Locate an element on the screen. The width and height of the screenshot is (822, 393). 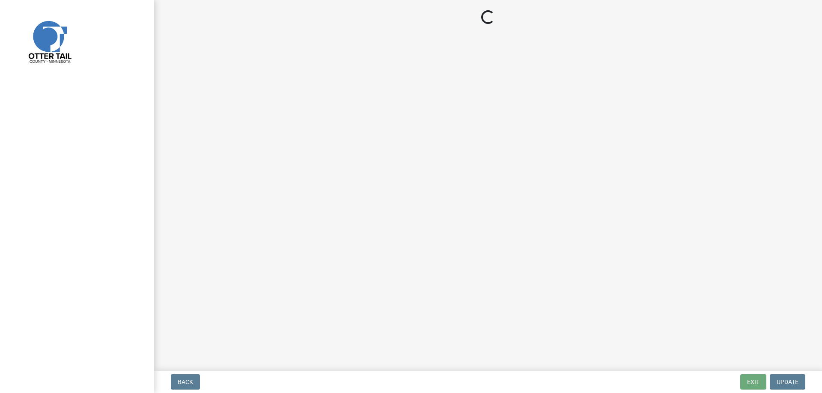
img: Otter Tail County, Minnesota is located at coordinates (49, 41).